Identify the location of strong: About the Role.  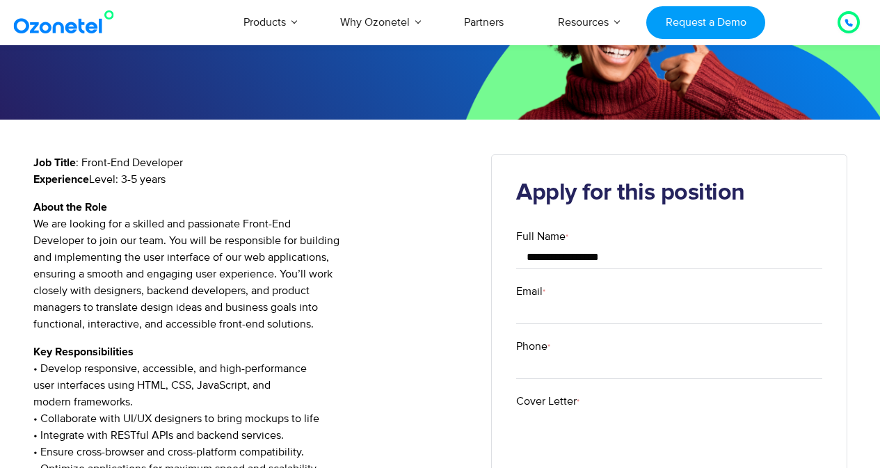
(70, 207).